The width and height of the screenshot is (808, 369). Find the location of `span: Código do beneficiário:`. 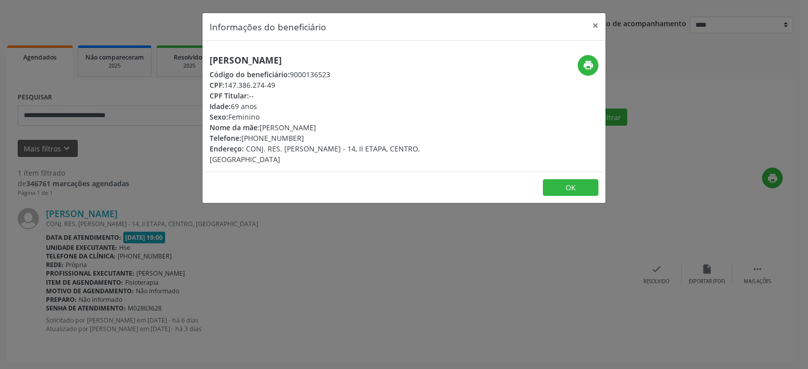

span: Código do beneficiário: is located at coordinates (249, 74).